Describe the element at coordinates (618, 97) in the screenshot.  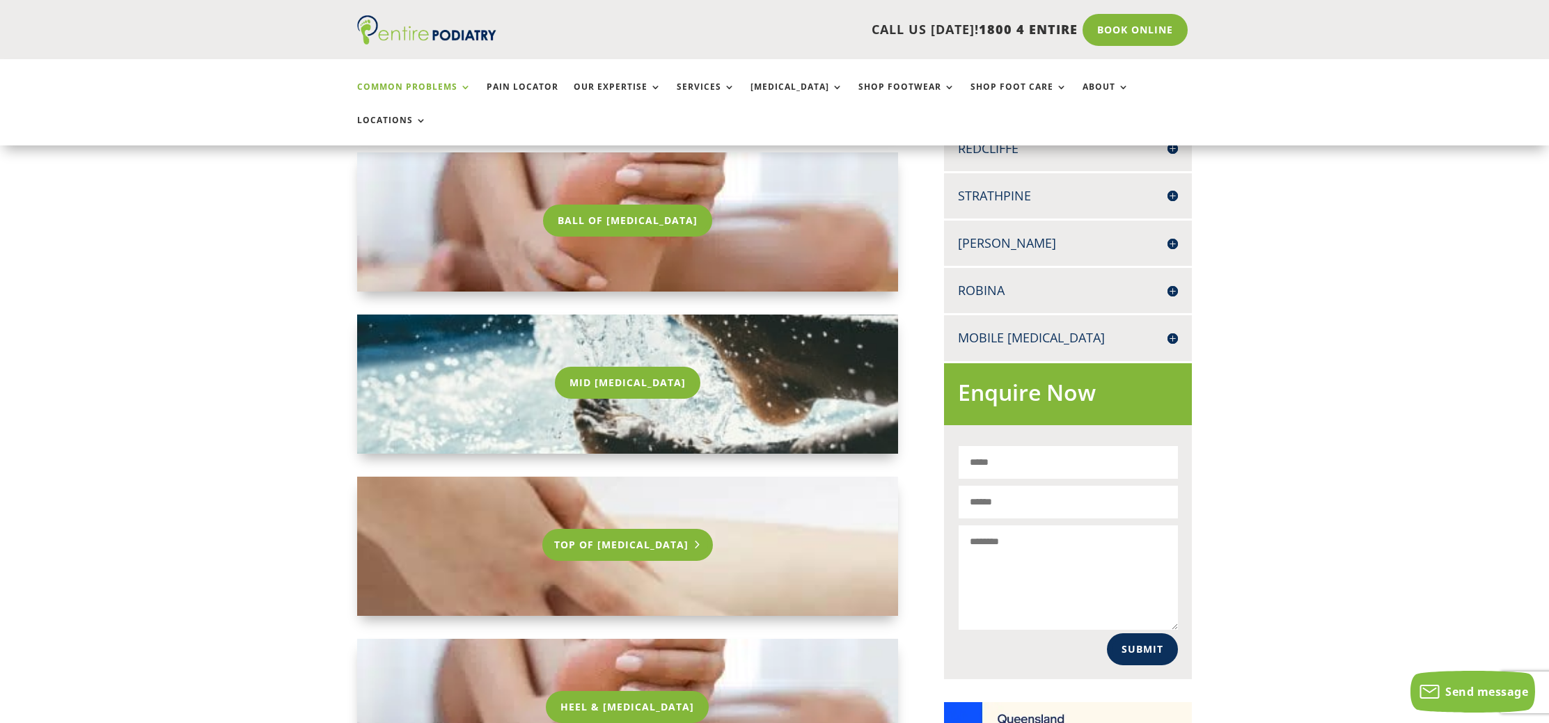
I see `a: Our Expertise` at that location.